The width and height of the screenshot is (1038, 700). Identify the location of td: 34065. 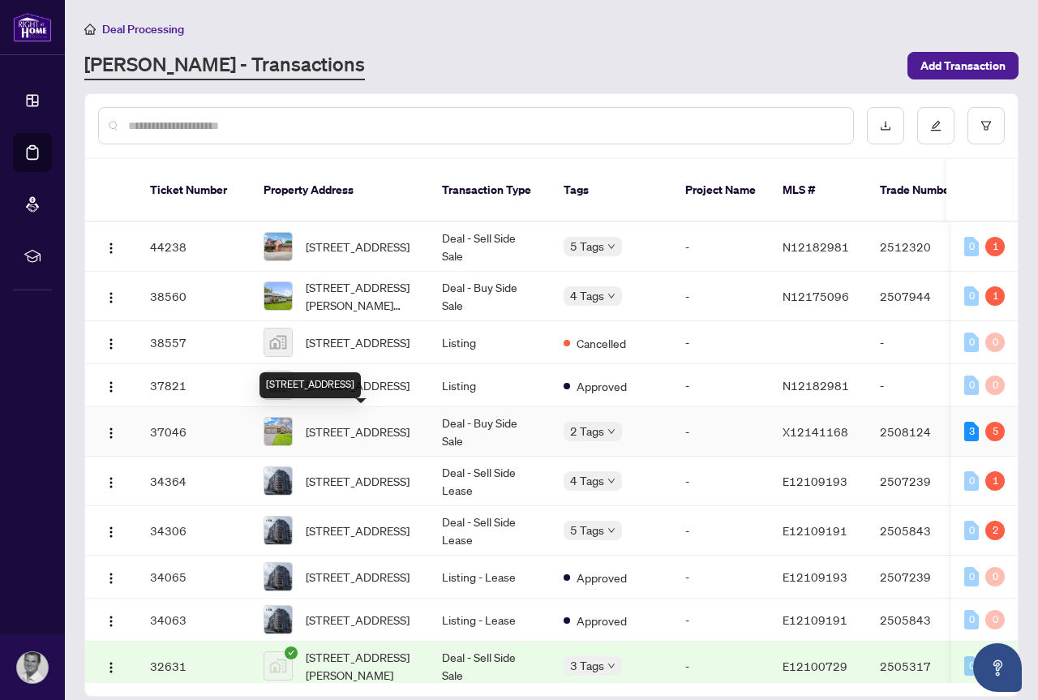
(194, 577).